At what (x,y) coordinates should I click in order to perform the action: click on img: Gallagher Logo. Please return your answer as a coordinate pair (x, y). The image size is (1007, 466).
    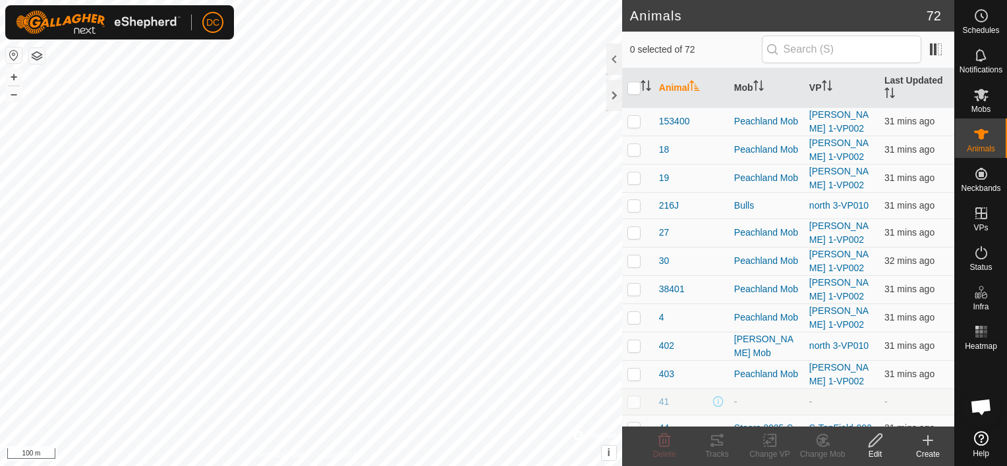
    Looking at the image, I should click on (98, 22).